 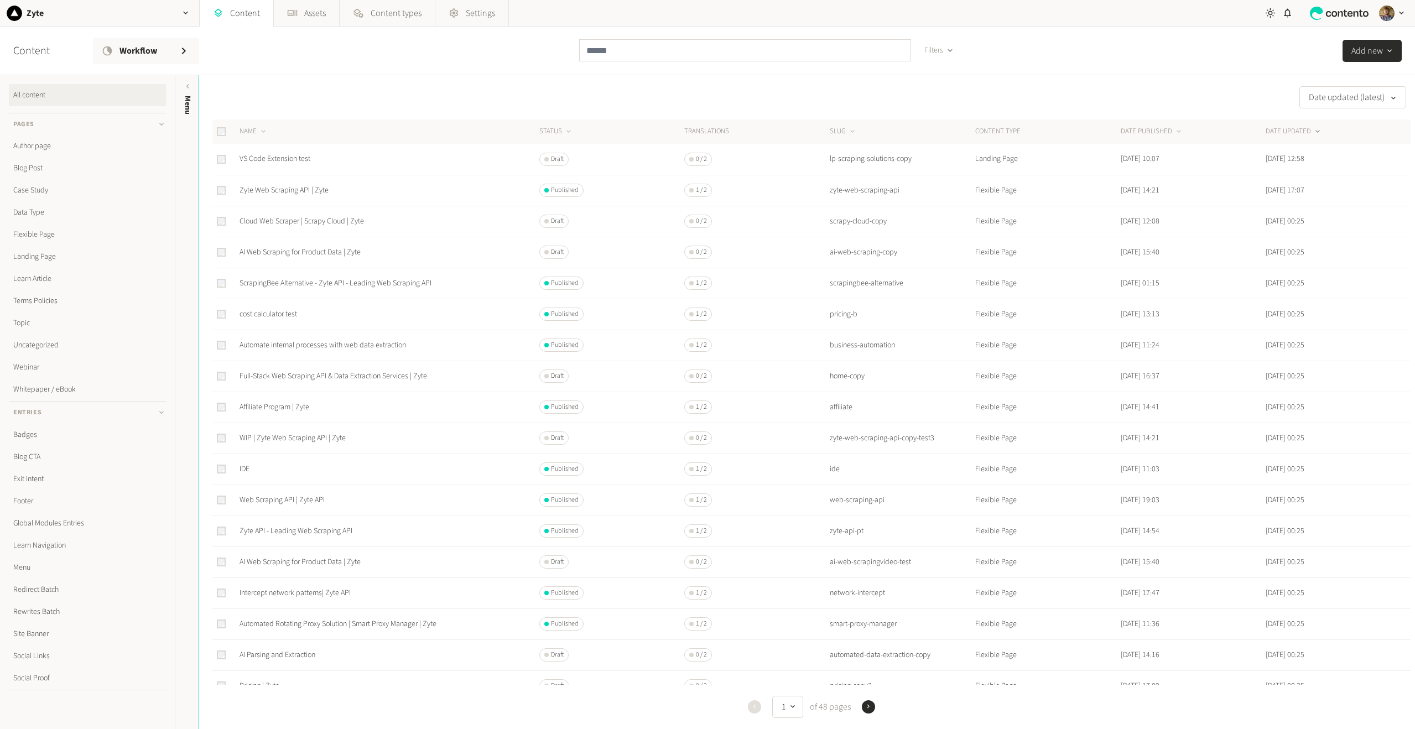 What do you see at coordinates (902, 376) in the screenshot?
I see `td: home-copy` at bounding box center [902, 376].